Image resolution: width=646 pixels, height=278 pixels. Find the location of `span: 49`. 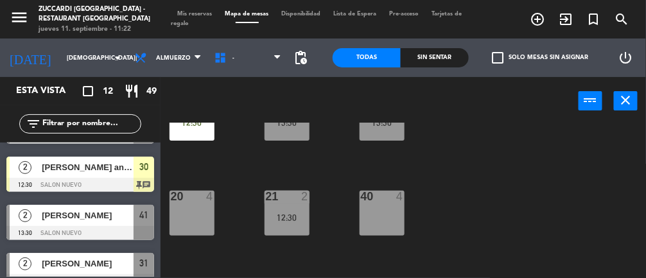

span: 49 is located at coordinates (152, 91).